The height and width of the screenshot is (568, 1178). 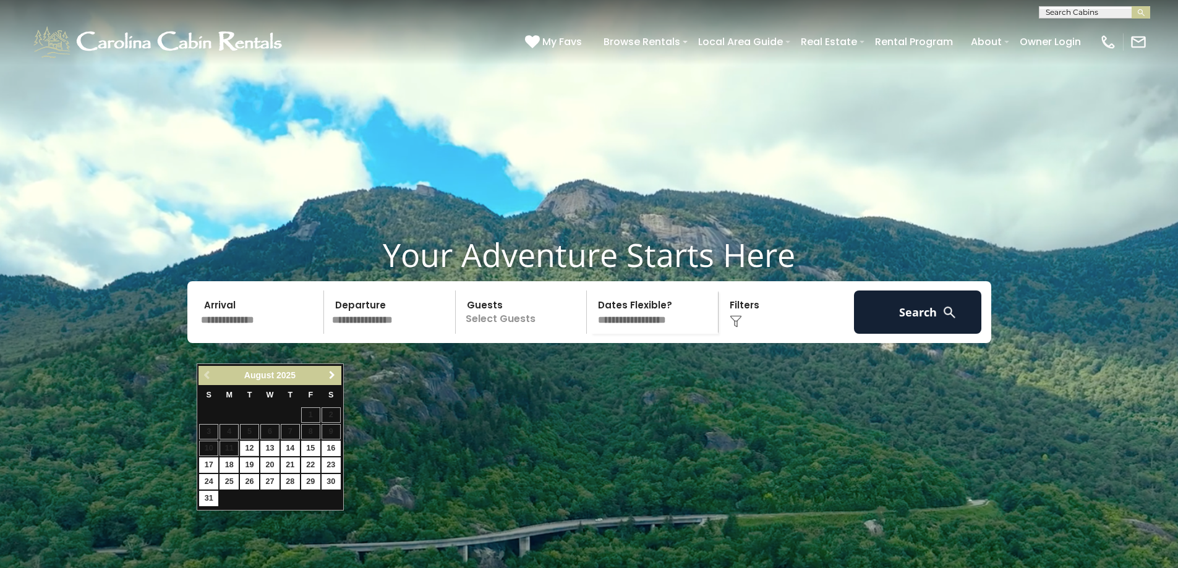 What do you see at coordinates (589, 255) in the screenshot?
I see `h1: Your Adventure Starts Here` at bounding box center [589, 255].